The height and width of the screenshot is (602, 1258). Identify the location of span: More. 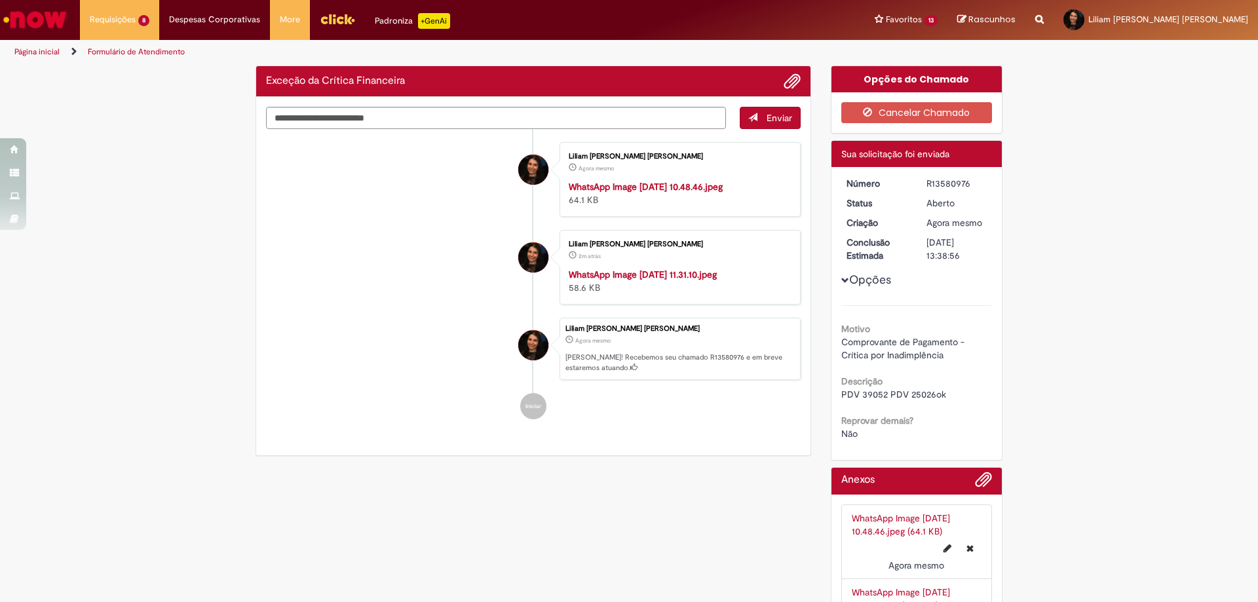
(290, 20).